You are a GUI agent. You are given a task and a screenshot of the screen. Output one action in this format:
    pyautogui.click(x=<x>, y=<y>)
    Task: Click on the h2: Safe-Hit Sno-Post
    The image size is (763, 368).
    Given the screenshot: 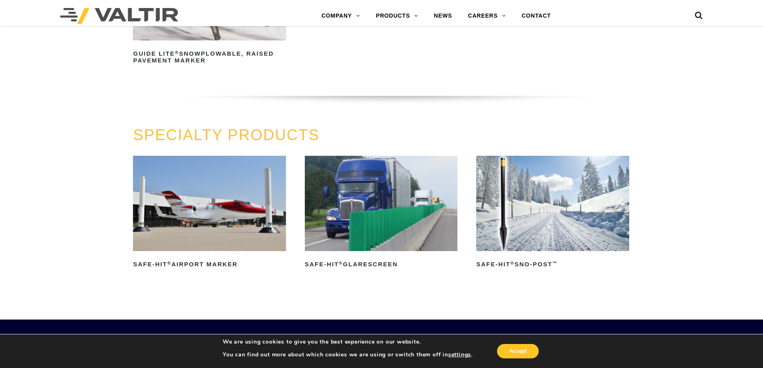 What is the action you would take?
    pyautogui.click(x=552, y=265)
    